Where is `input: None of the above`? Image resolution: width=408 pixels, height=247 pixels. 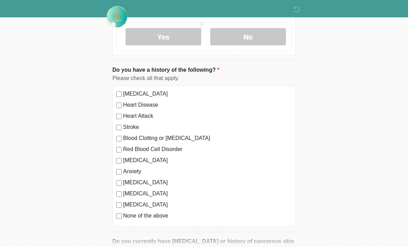
input: None of the above is located at coordinates (119, 216).